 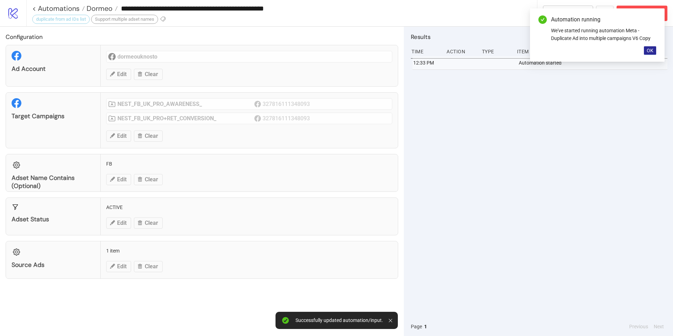 I want to click on span: check-circle, so click(x=542, y=20).